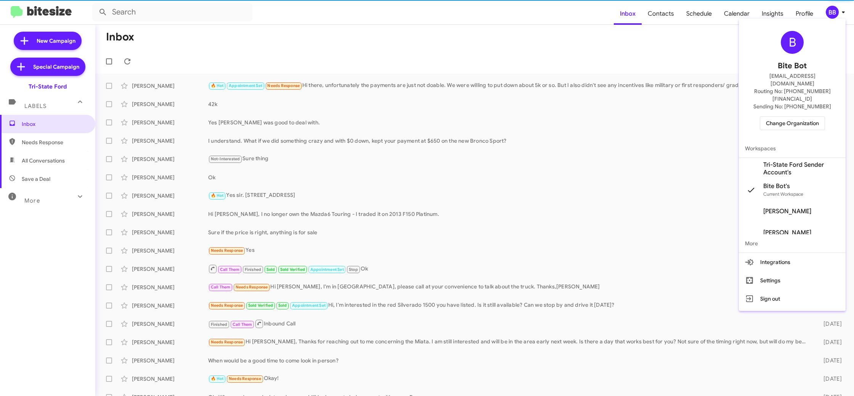  I want to click on button: Integrations, so click(793, 262).